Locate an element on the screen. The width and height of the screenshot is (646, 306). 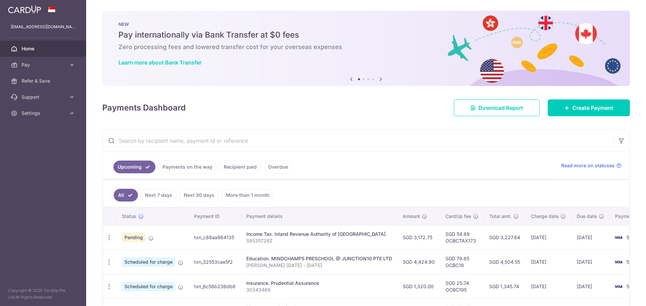
a: Payments on the way is located at coordinates (187, 167).